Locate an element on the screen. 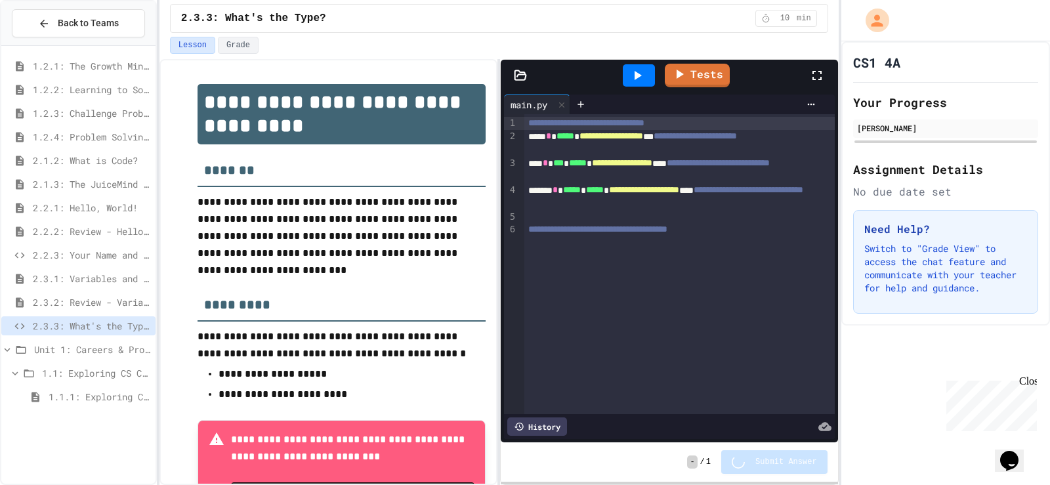 Image resolution: width=1050 pixels, height=485 pixels. div: 2 is located at coordinates (511, 143).